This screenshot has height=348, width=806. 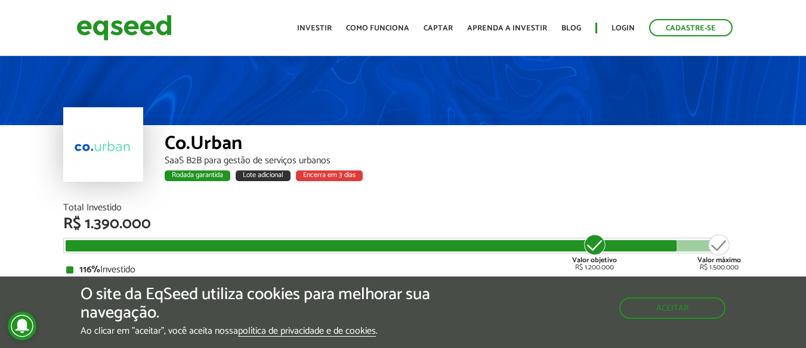 What do you see at coordinates (329, 176) in the screenshot?
I see `div: Encerra em 3 dias` at bounding box center [329, 176].